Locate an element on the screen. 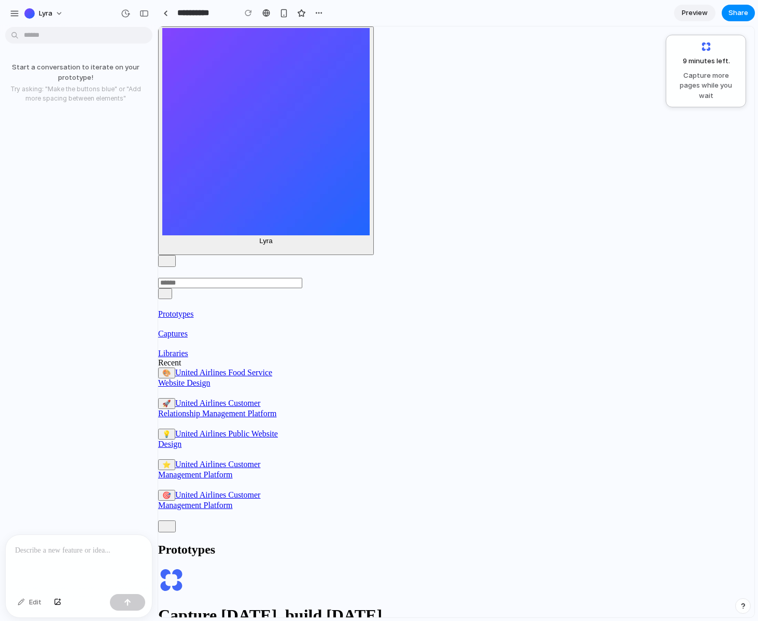 The width and height of the screenshot is (758, 621). p: Try asking: "Make the buttons blue" or "Add more spacing between elements" is located at coordinates (76, 94).